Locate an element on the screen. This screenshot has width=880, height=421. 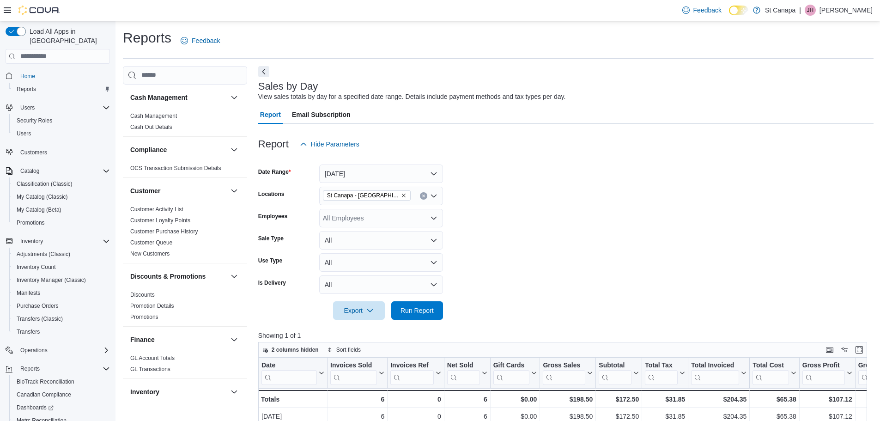
p: Showing 1 of 1 is located at coordinates (566, 335).